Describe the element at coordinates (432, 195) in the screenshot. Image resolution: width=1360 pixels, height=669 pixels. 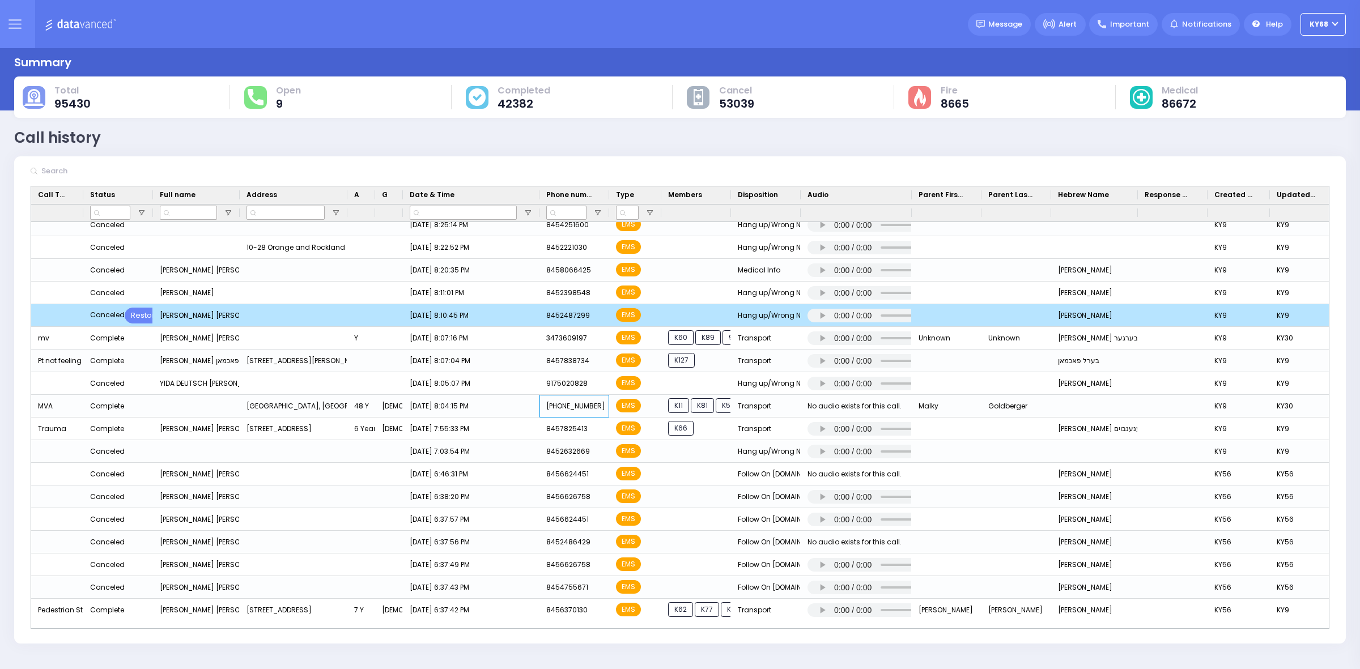
I see `span: Date & Time` at that location.